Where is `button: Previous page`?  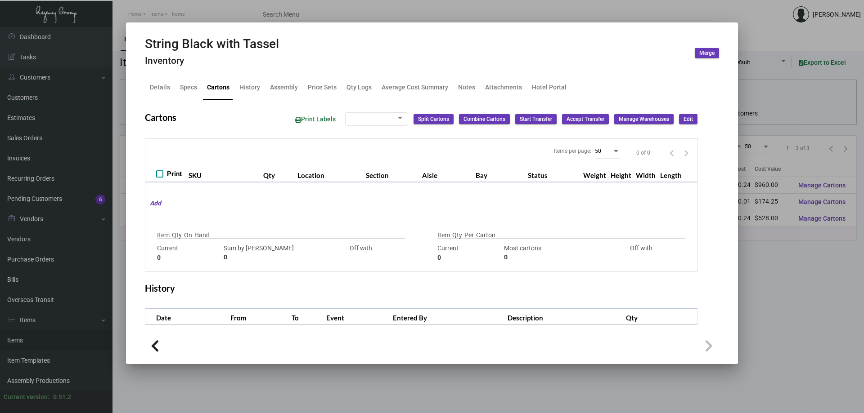 button: Previous page is located at coordinates (672, 153).